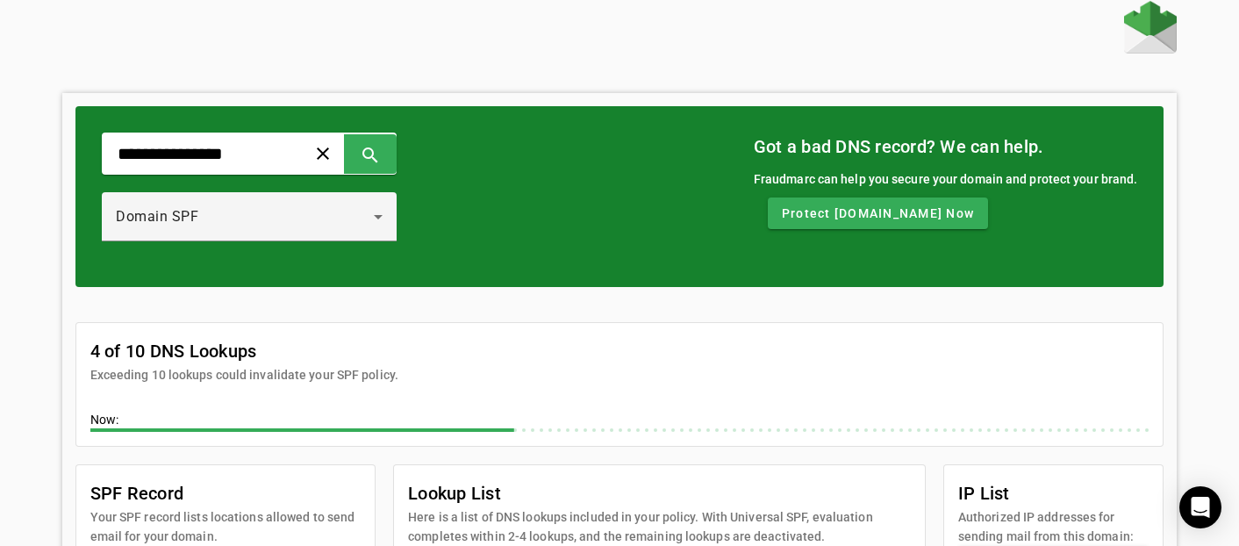 The image size is (1239, 546). I want to click on mat-card-title: Got a bad DNS record? We can help., so click(946, 147).